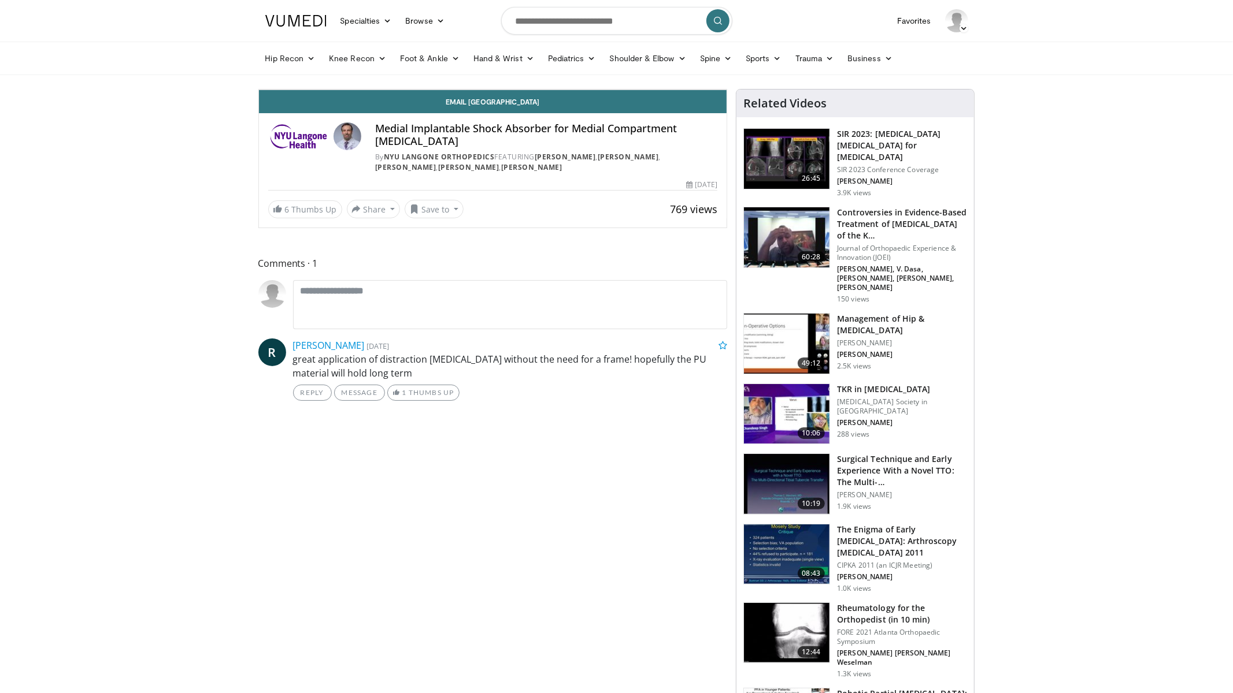 This screenshot has width=1233, height=693. I want to click on span: 10:06, so click(811, 433).